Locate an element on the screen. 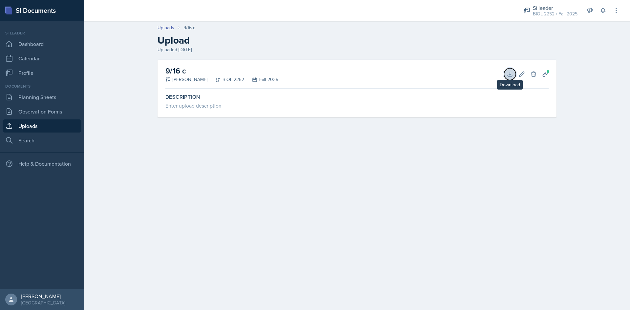 The image size is (630, 310). div: BIOL 2252 / Fall 2025 is located at coordinates (555, 14).